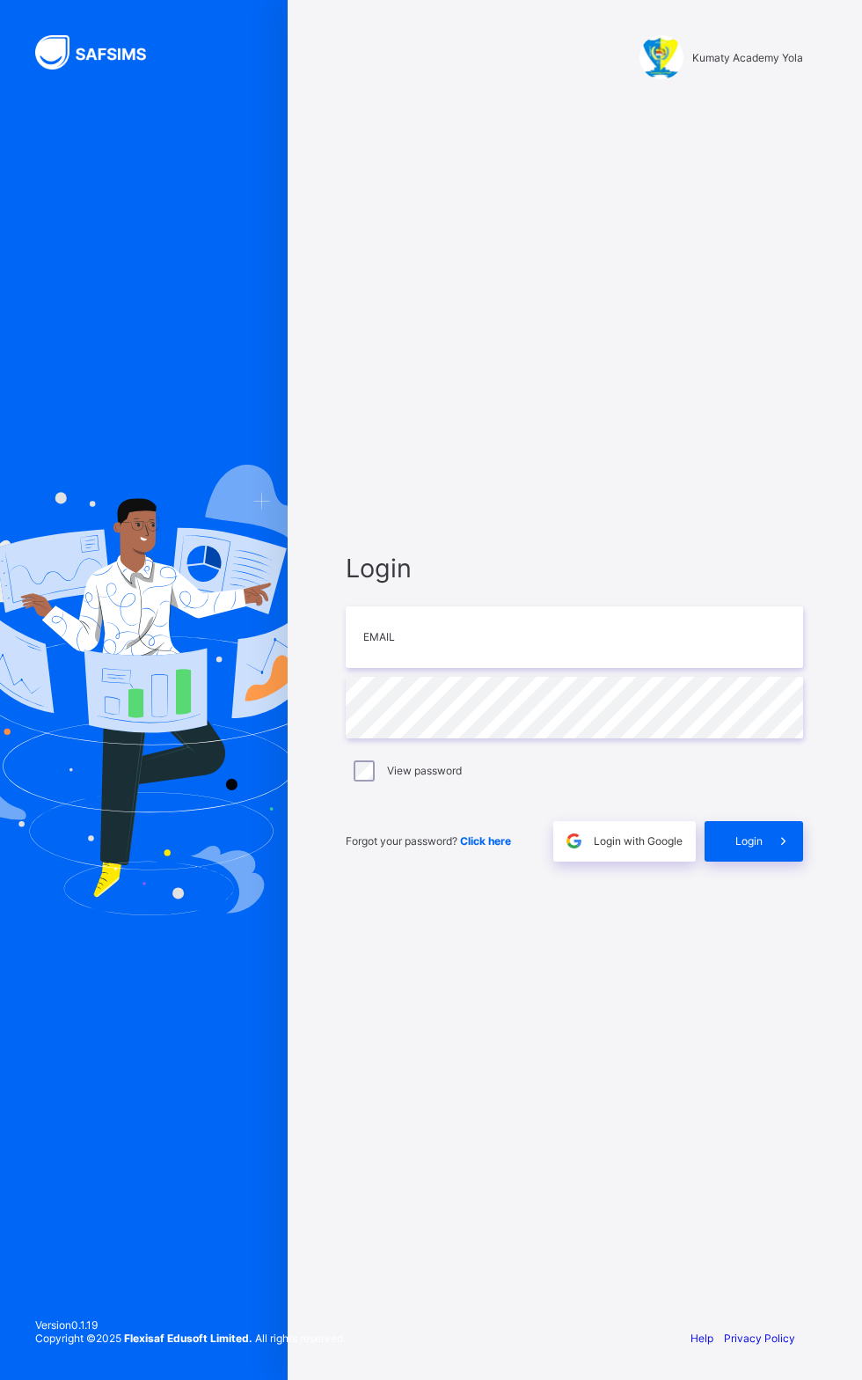  What do you see at coordinates (702, 1337) in the screenshot?
I see `a: Help` at bounding box center [702, 1337].